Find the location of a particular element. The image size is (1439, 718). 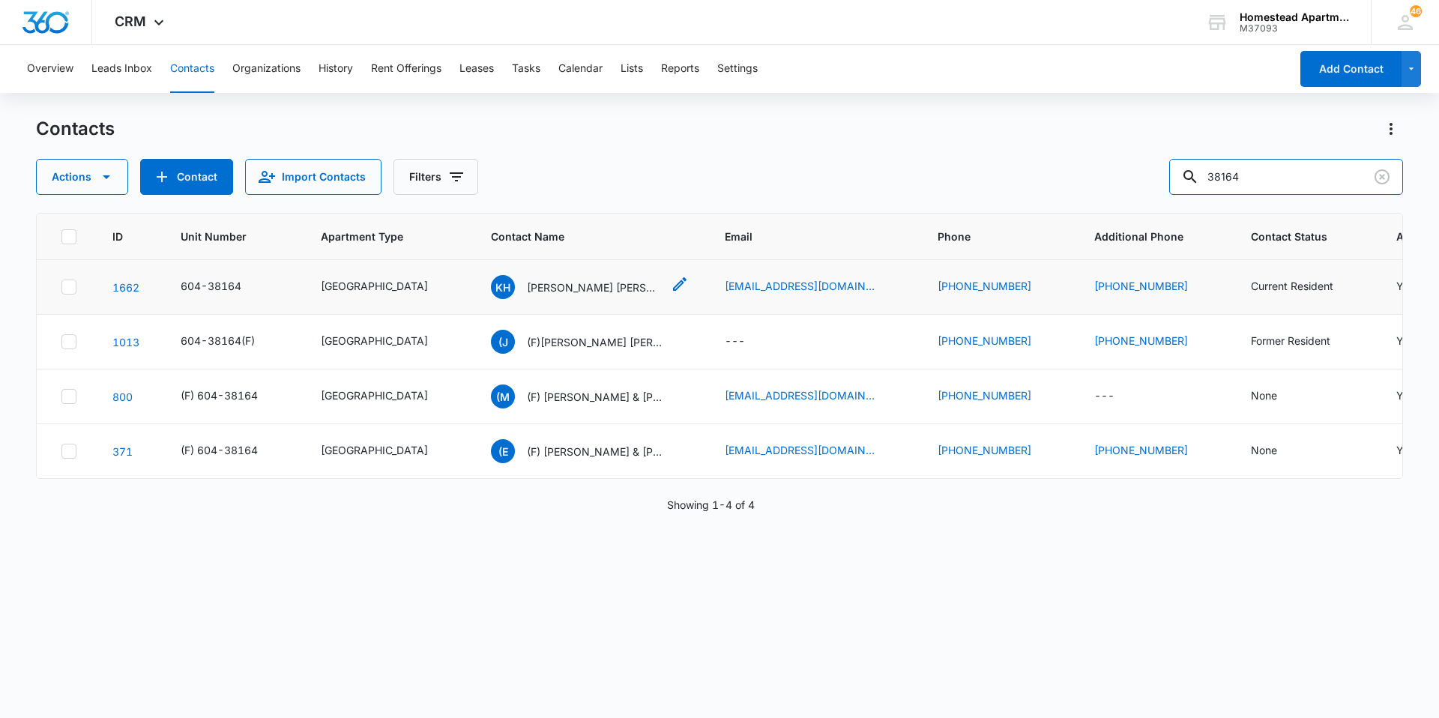

div: Phone - (432) 215-4372 - Select to Edit Field is located at coordinates (998, 342).